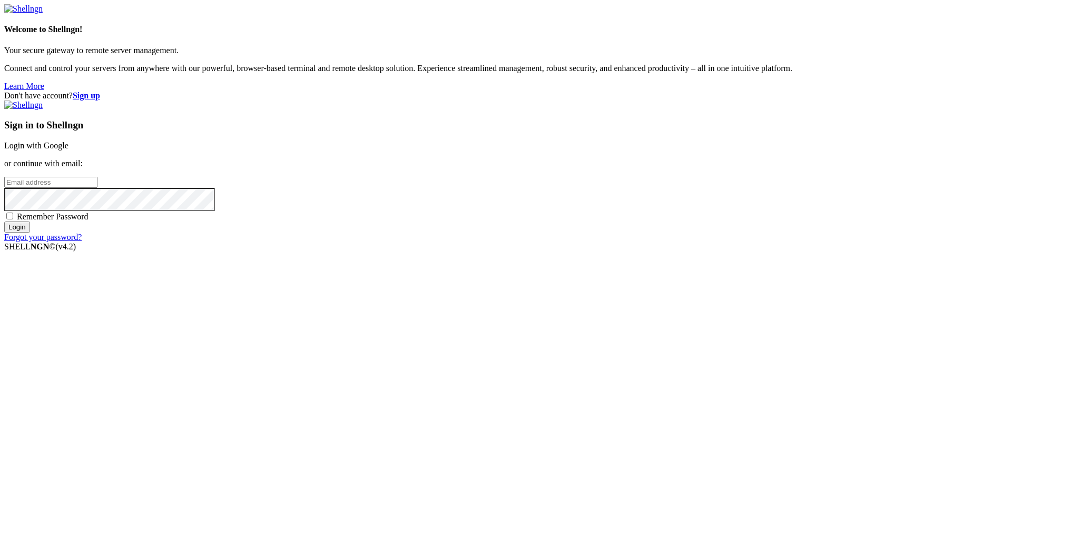 The image size is (1091, 543). What do you see at coordinates (545, 68) in the screenshot?
I see `p: Connect and control your servers from anywhere with our powerful, browser-based terminal and remo...` at bounding box center [545, 68].